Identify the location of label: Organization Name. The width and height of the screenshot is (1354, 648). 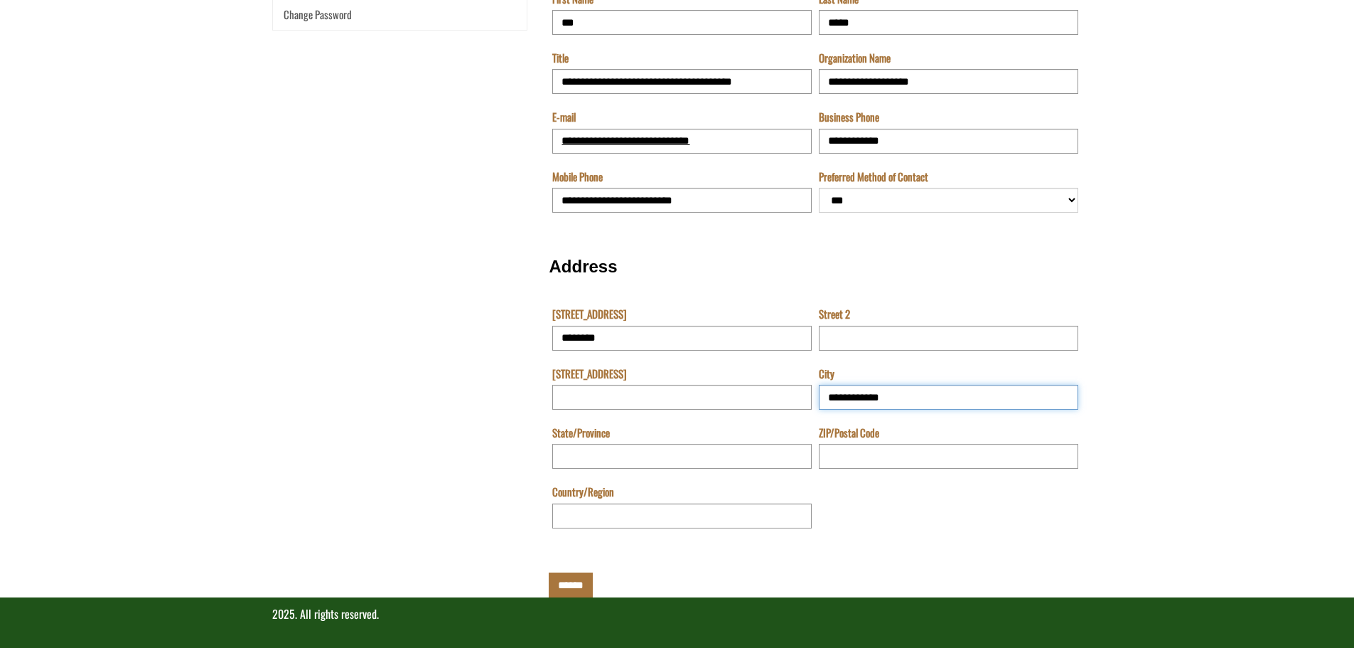
(854, 58).